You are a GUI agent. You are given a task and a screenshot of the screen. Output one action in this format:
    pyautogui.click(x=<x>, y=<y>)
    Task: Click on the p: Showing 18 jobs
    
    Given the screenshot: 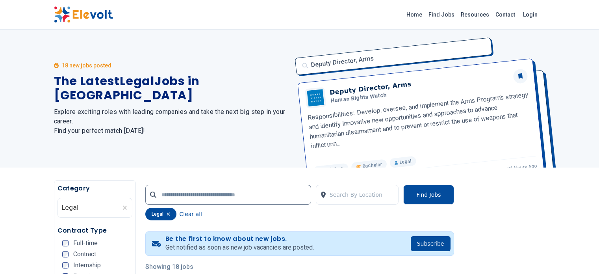 What is the action you would take?
    pyautogui.click(x=300, y=267)
    